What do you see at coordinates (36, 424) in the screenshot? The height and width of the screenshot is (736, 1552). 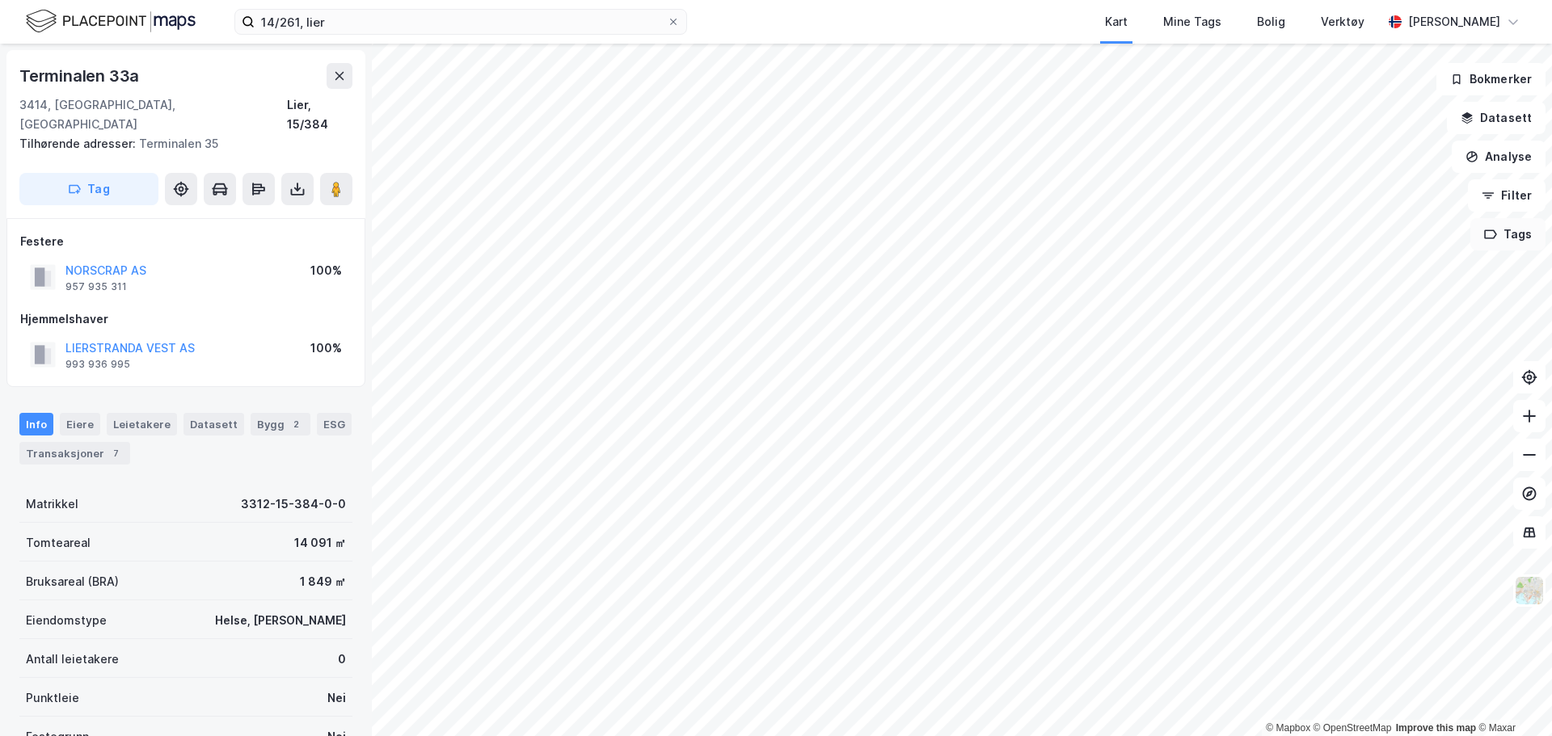 I see `div: Info` at bounding box center [36, 424].